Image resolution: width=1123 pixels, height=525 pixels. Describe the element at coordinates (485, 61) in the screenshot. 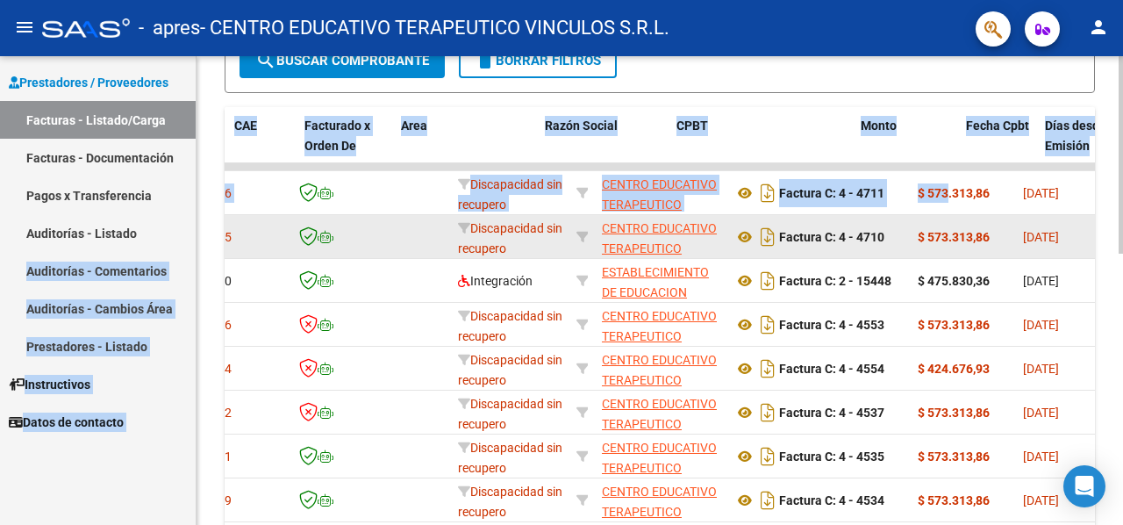

I see `mat-icon: delete` at that location.